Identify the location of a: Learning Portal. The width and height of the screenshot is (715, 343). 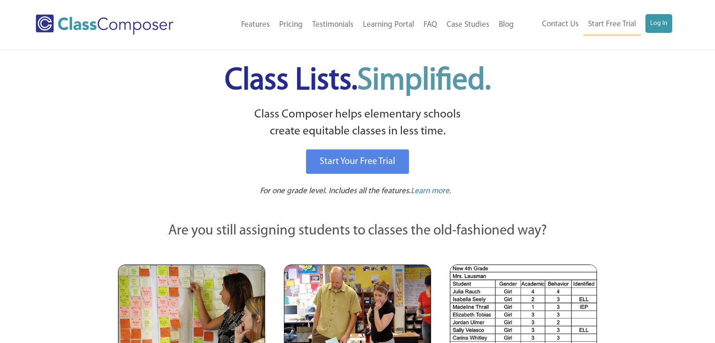
(388, 25).